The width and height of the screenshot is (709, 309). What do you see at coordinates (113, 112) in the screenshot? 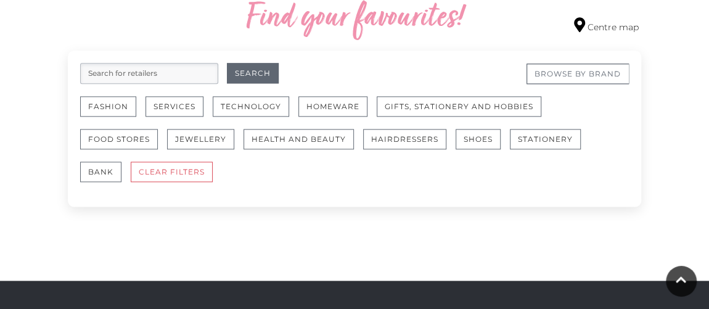
I see `a: Fashion` at bounding box center [113, 112].